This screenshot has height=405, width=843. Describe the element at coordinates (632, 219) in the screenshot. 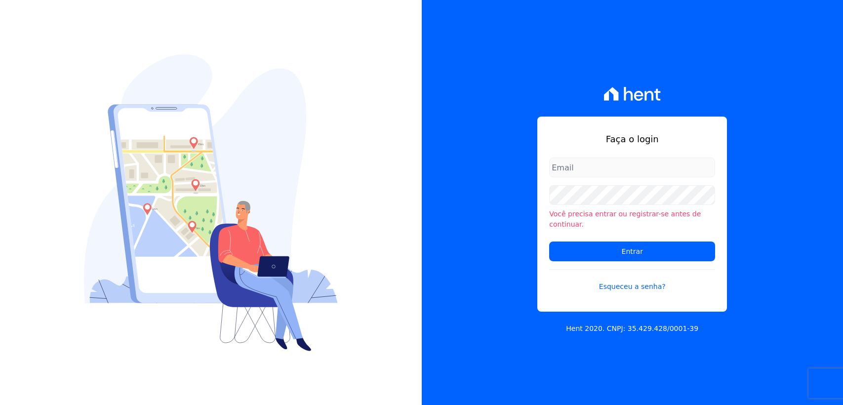

I see `li: Você precisa entrar ou registrar-se antes de continuar.` at that location.